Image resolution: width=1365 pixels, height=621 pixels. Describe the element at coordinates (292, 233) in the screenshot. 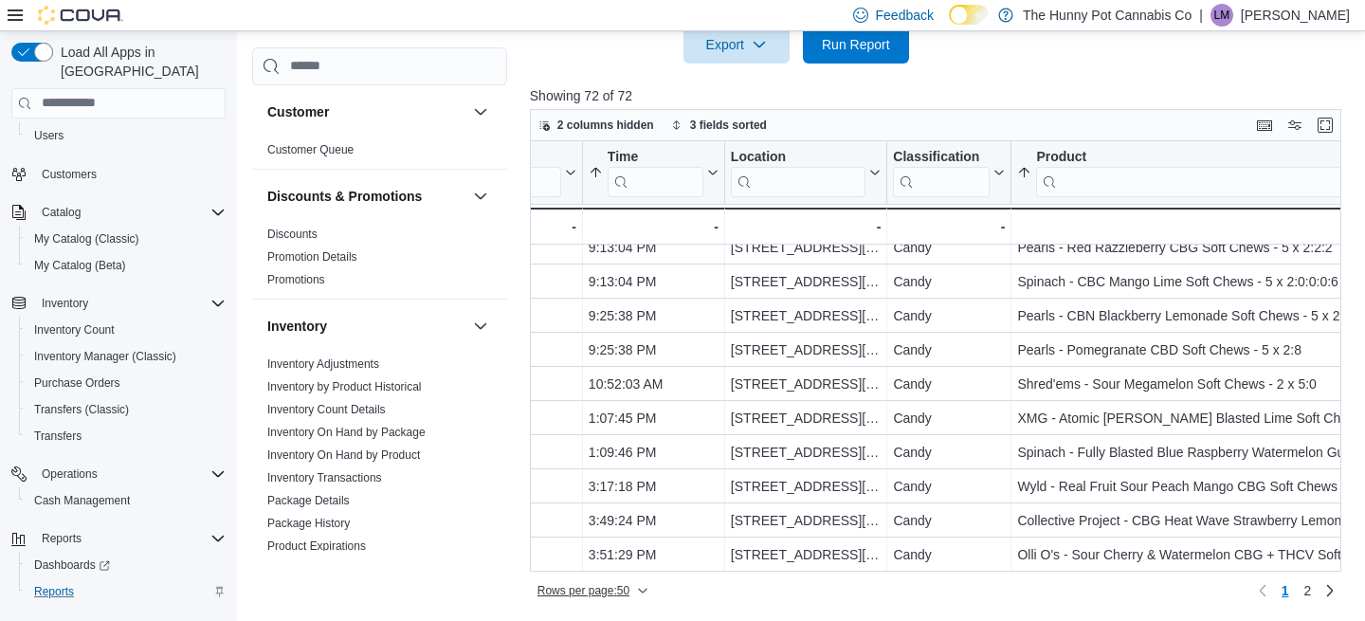

I see `a: Discounts` at that location.